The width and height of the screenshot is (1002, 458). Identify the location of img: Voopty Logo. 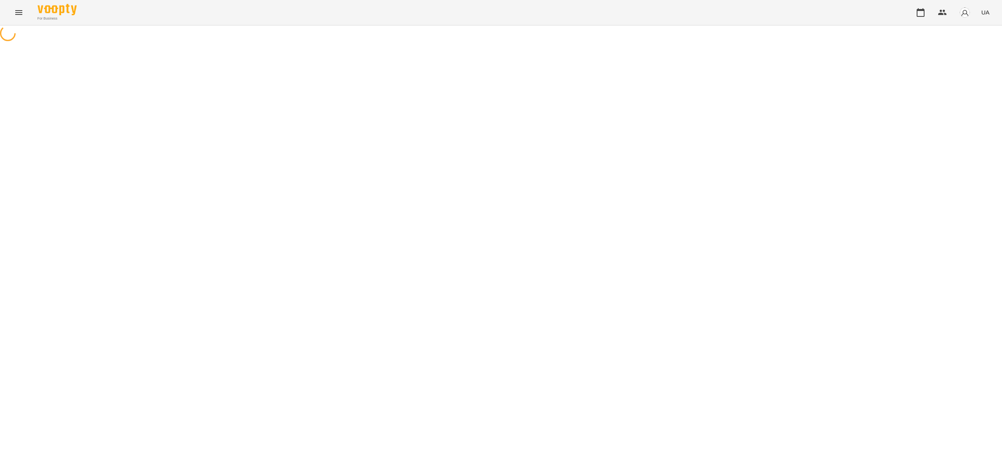
(57, 9).